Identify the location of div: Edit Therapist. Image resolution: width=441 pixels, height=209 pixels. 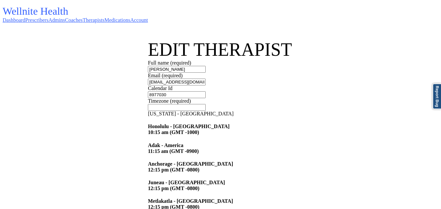
(293, 50).